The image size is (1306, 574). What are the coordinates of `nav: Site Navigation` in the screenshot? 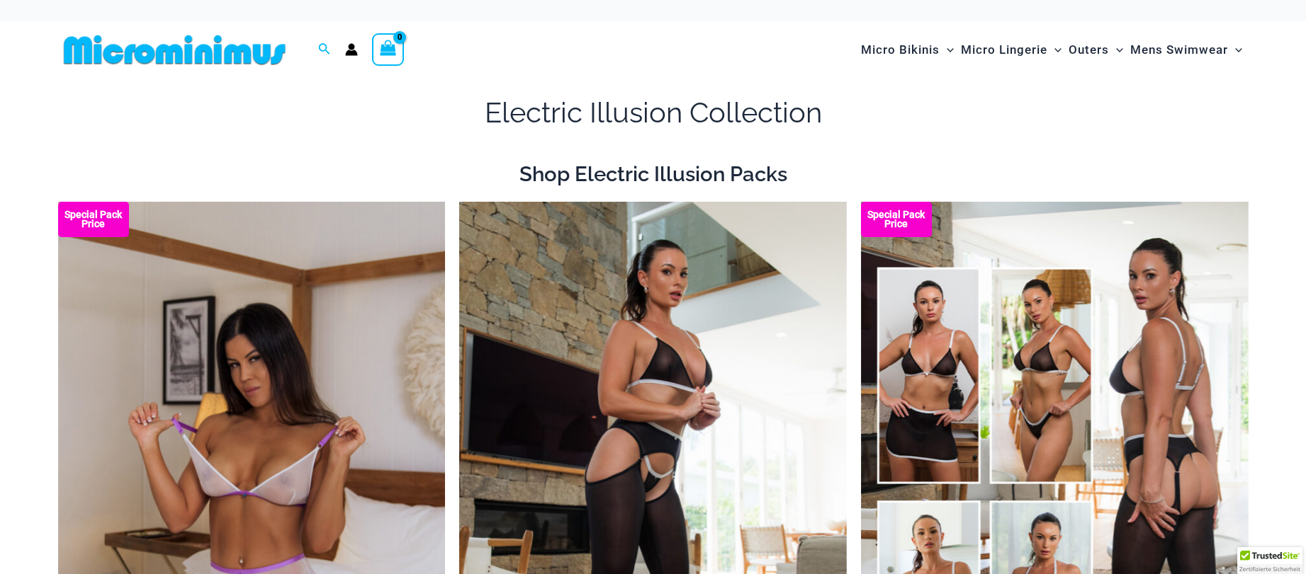 It's located at (1051, 50).